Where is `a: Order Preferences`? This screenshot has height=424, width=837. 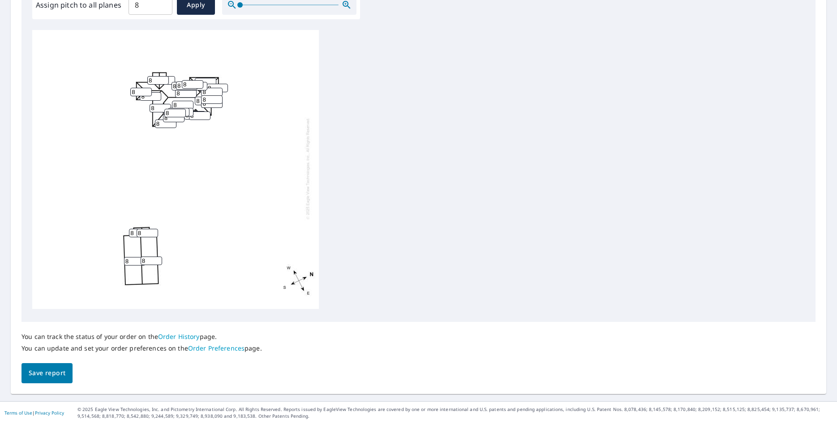 a: Order Preferences is located at coordinates (216, 348).